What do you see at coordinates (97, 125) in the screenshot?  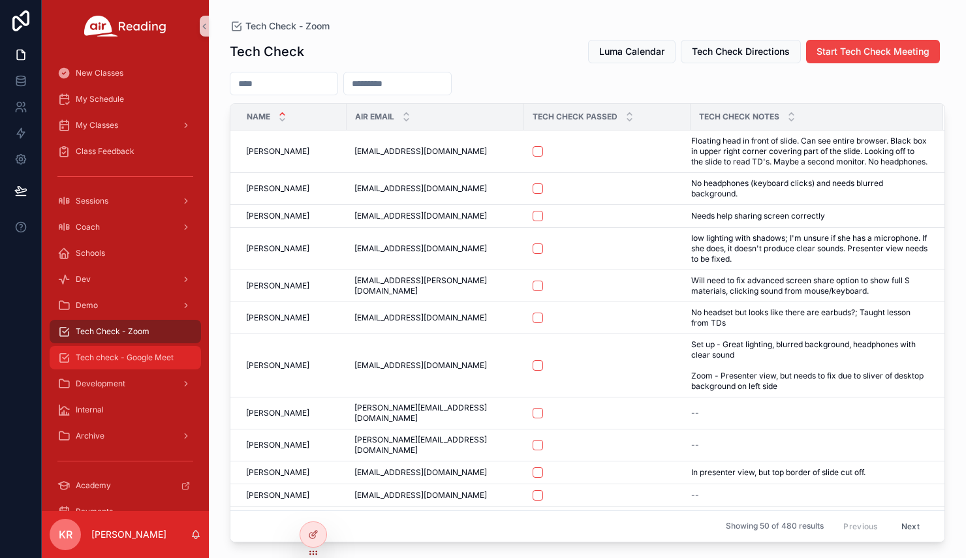 I see `span: My Classes` at bounding box center [97, 125].